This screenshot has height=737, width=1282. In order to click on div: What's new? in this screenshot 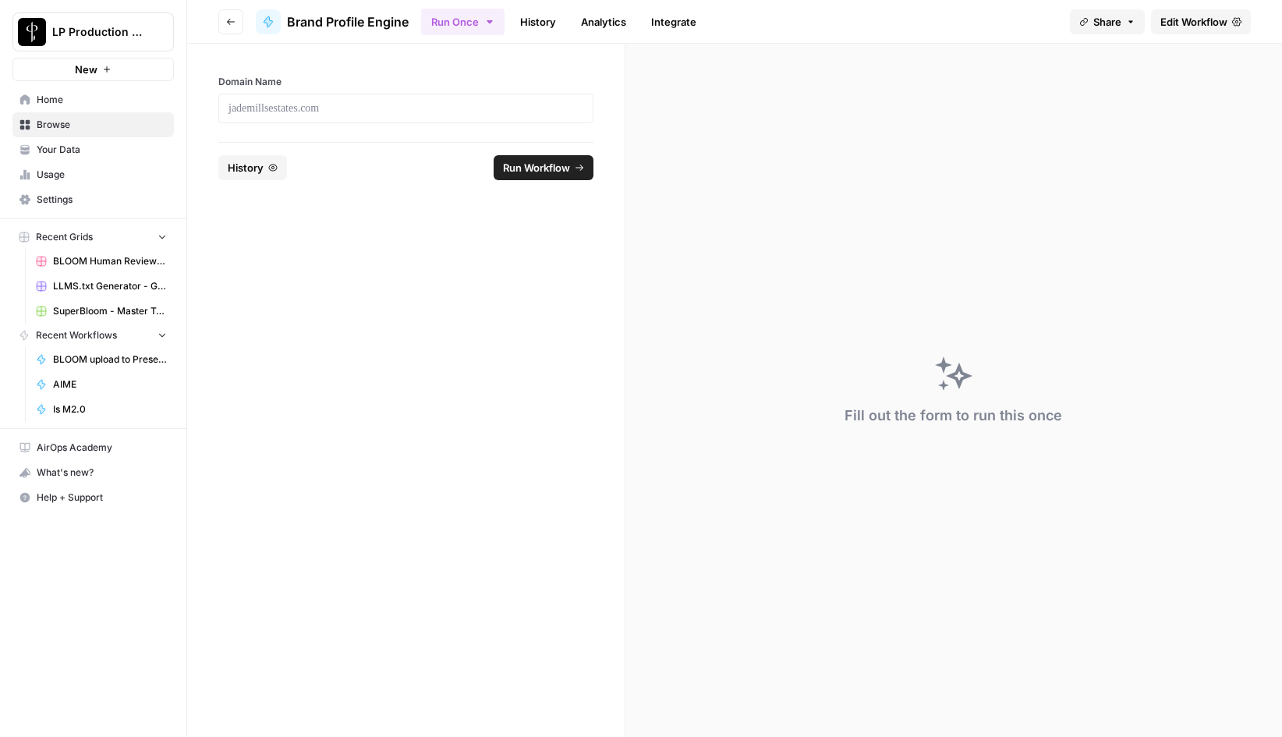, I will do `click(93, 473)`.